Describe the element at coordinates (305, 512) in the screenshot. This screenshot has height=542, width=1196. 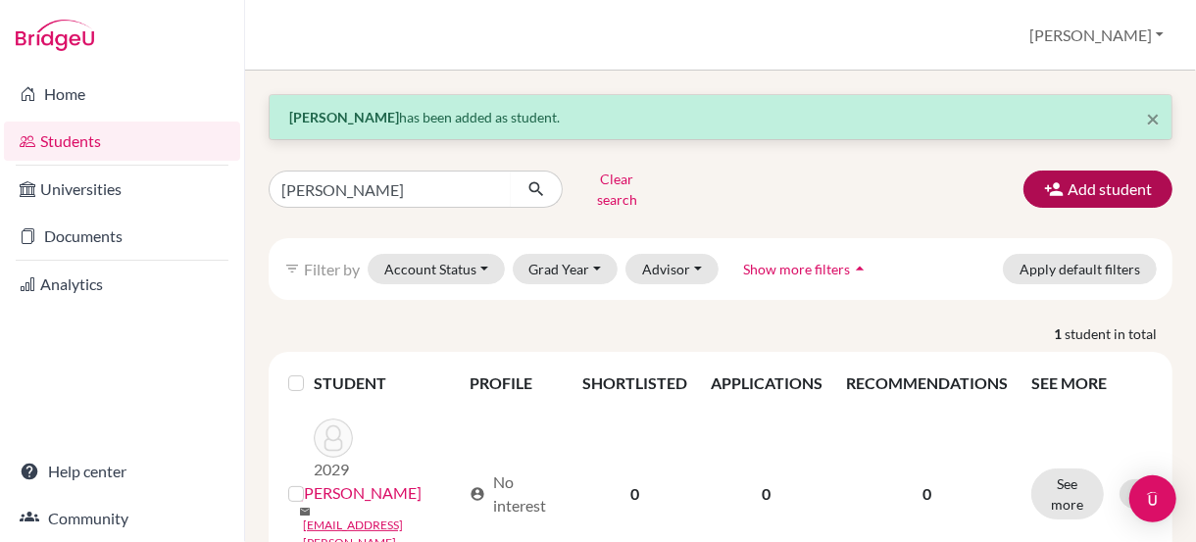
I see `span: mail` at that location.